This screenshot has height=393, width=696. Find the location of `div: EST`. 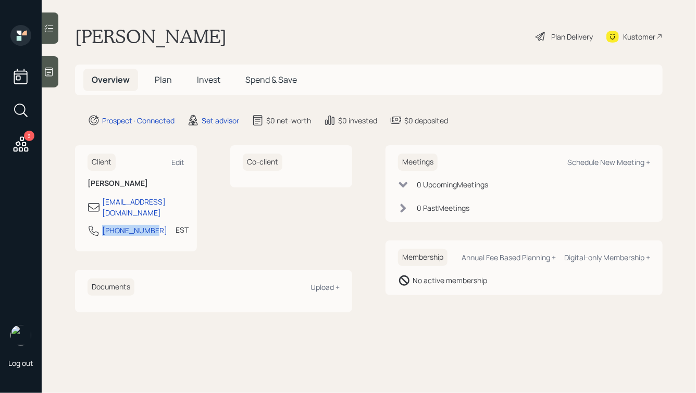

div: EST is located at coordinates (182, 230).